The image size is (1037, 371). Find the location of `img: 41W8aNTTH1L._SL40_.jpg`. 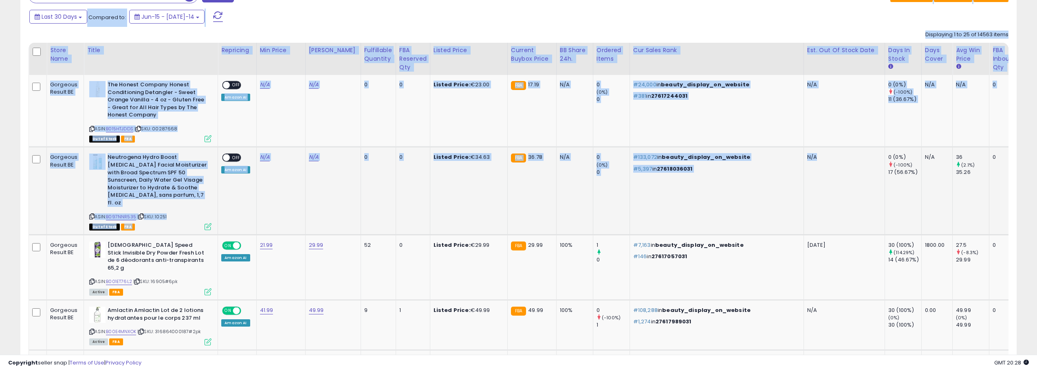

img: 41W8aNTTH1L._SL40_.jpg is located at coordinates (97, 162).